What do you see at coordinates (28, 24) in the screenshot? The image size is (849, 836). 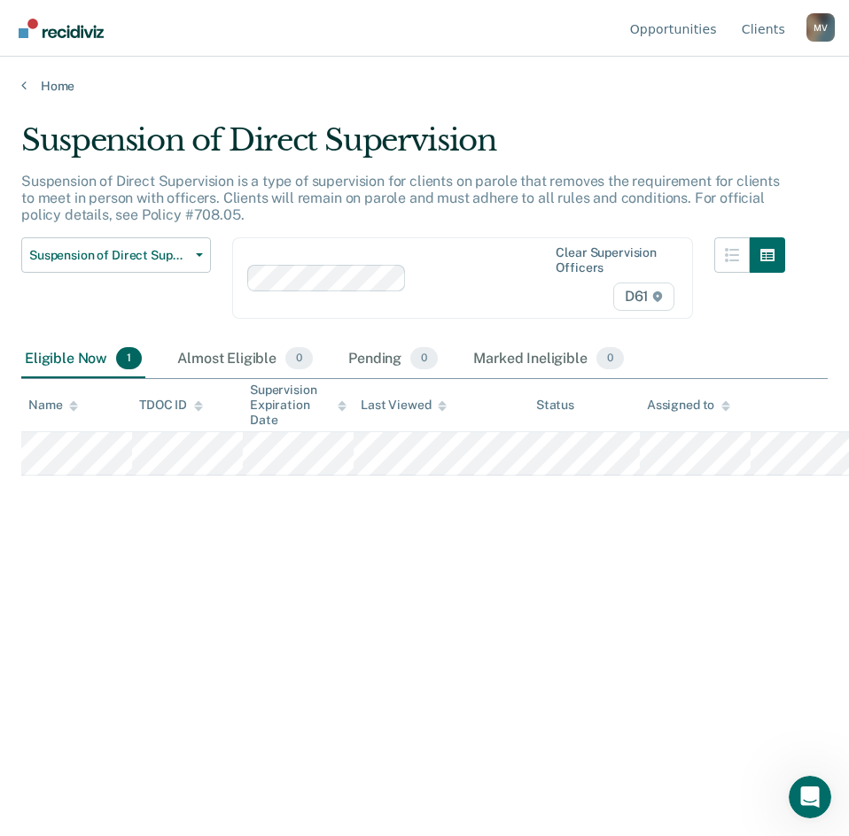 I see `button: go back` at bounding box center [28, 24].